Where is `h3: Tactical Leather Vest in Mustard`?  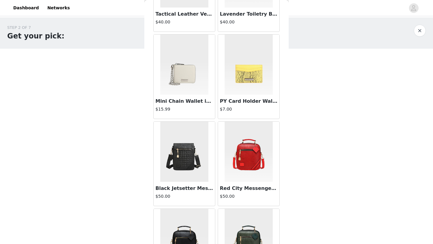 h3: Tactical Leather Vest in Mustard is located at coordinates (184, 14).